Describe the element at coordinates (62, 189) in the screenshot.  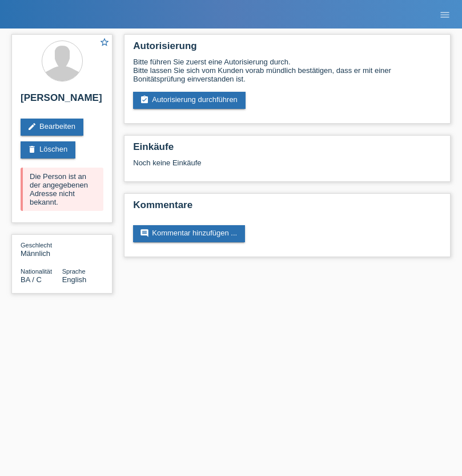
I see `div: Die Person ist an der angegebenen Adresse nicht bekannt.` at that location.